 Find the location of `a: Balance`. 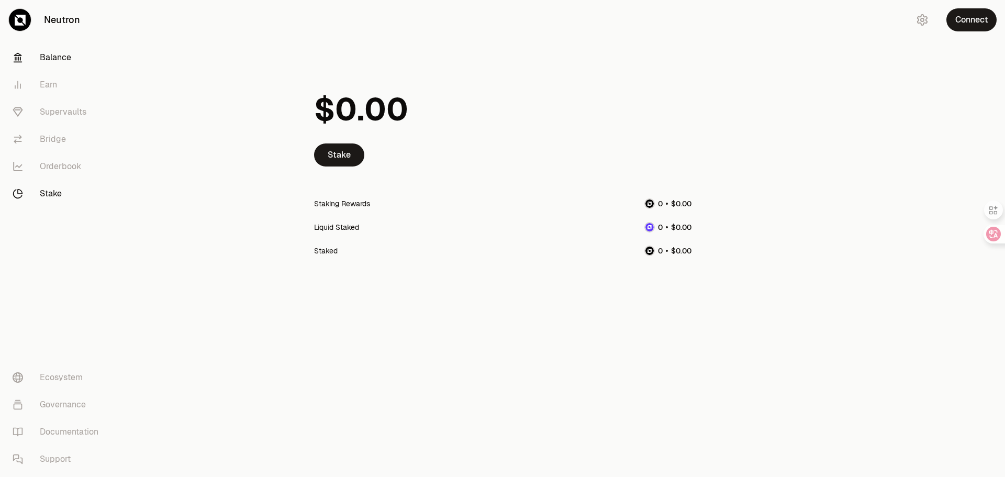

a: Balance is located at coordinates (59, 58).